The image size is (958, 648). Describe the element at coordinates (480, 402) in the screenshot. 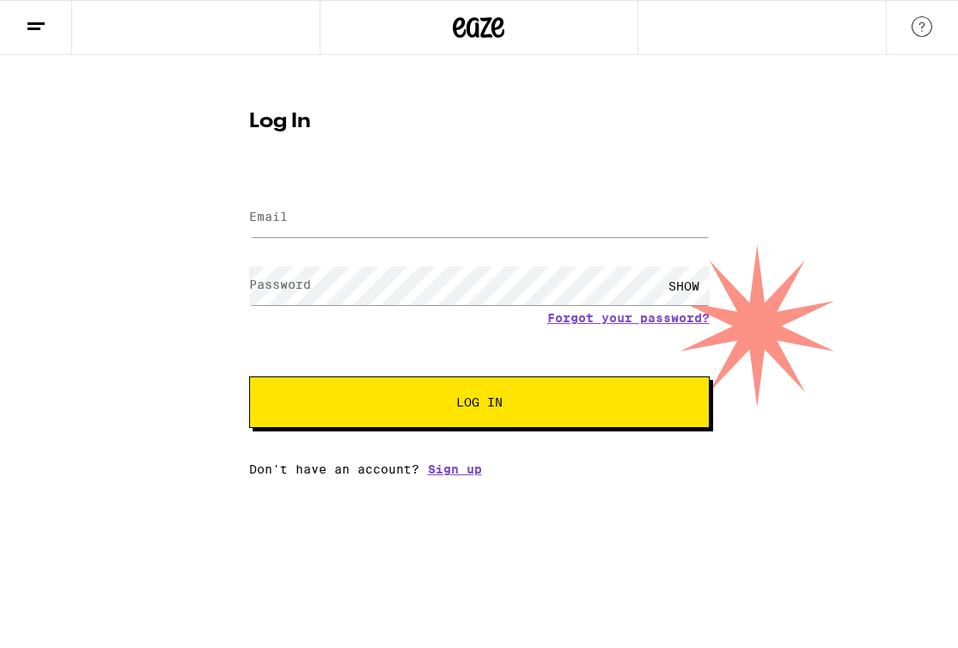

I see `button: Log In` at that location.